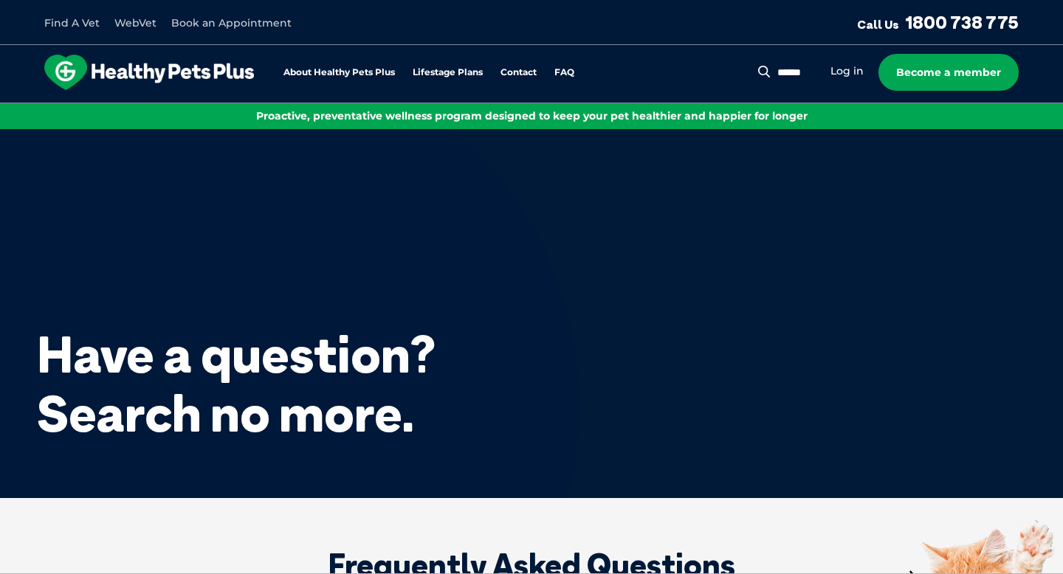 The width and height of the screenshot is (1063, 574). I want to click on a: Book an Appointment, so click(231, 23).